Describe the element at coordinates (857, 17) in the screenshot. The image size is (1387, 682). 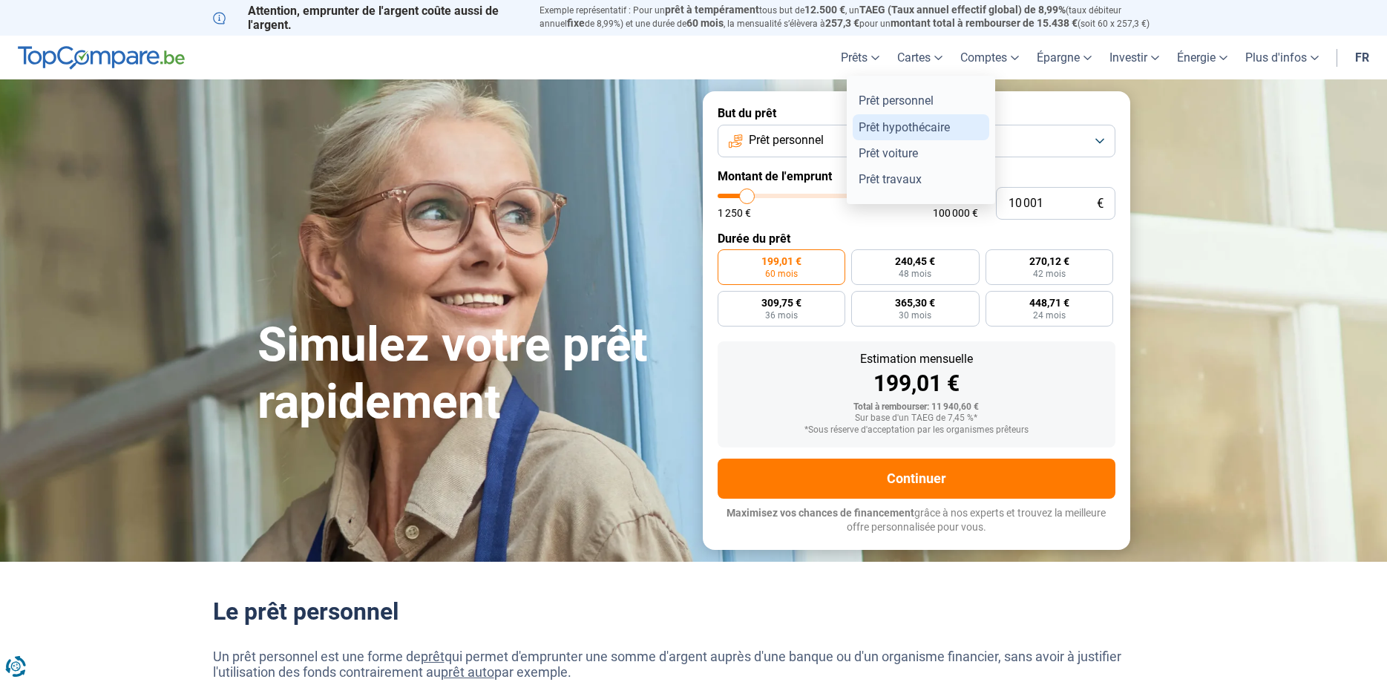
I see `p: Exemple représentatif : Pour un tous but de , un (taux débiteur annuel de 8,99%) et une durée de ...` at that location.